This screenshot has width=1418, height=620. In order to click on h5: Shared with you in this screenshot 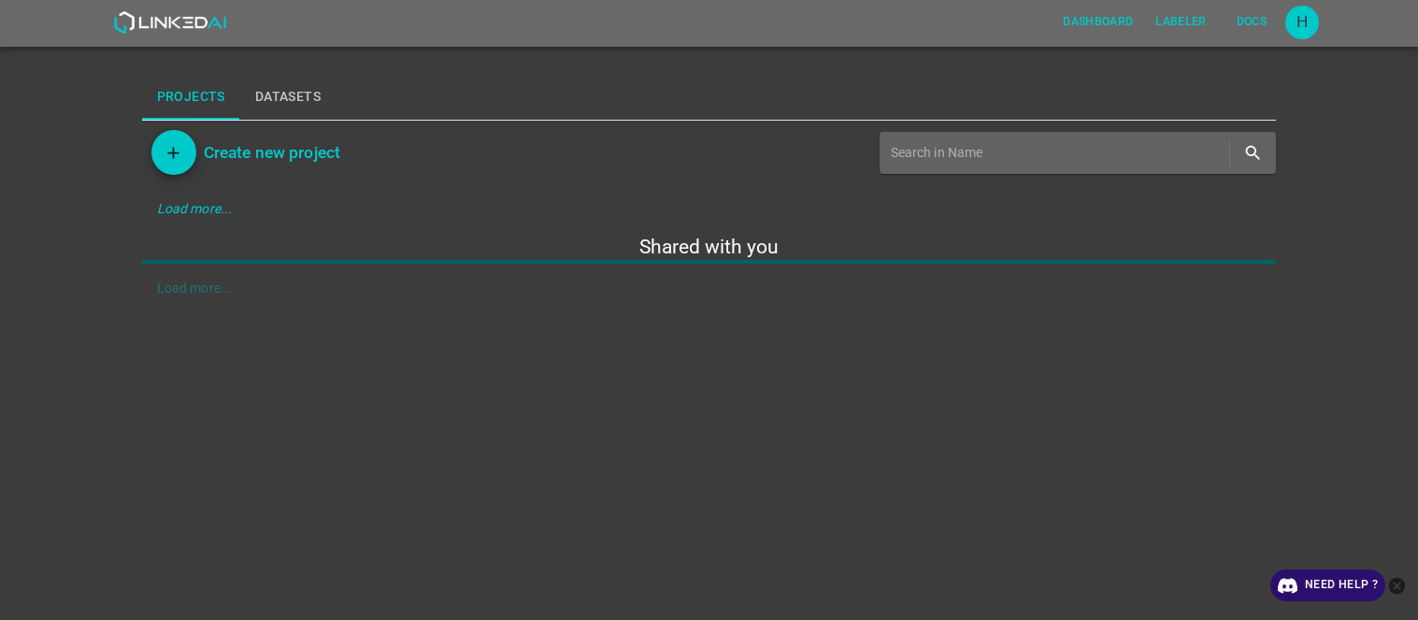, I will do `click(709, 247)`.